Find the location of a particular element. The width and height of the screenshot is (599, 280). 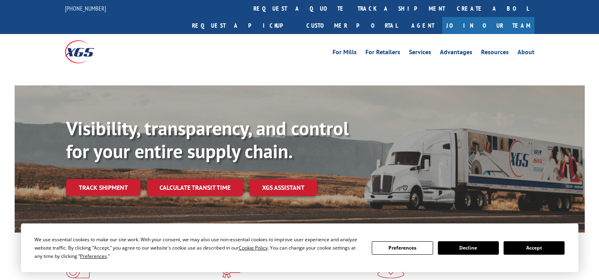

a: Agent is located at coordinates (423, 25).